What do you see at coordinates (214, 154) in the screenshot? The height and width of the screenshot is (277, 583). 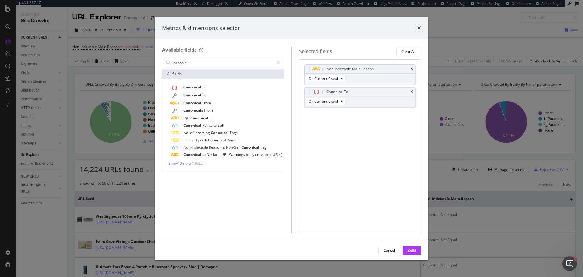 I see `span: Desktop` at bounding box center [214, 154].